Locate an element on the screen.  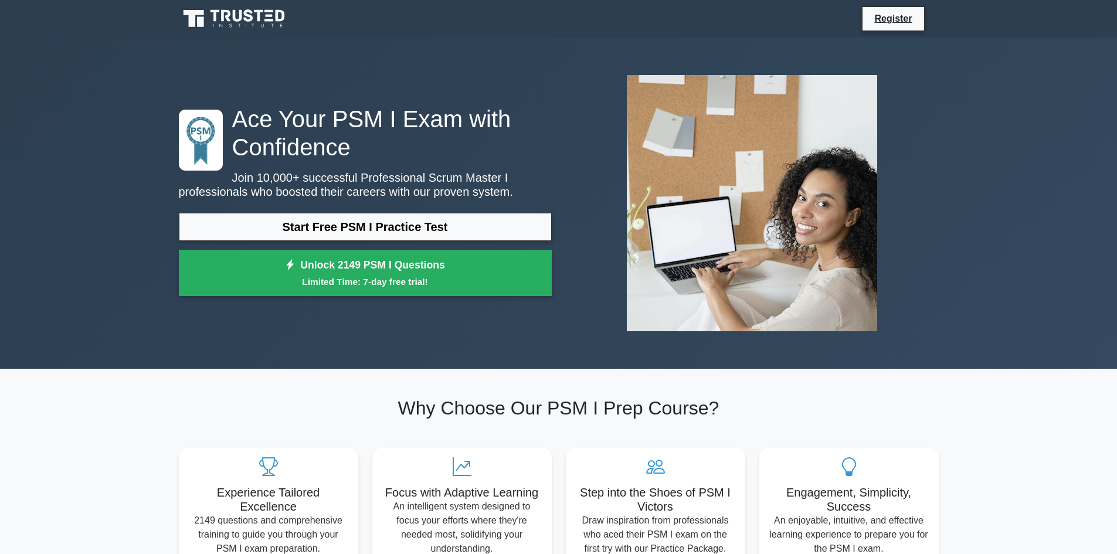
p: Join 10,000+ successful Professional Scrum Master I professionals who boosted their careers with ... is located at coordinates (365, 185).